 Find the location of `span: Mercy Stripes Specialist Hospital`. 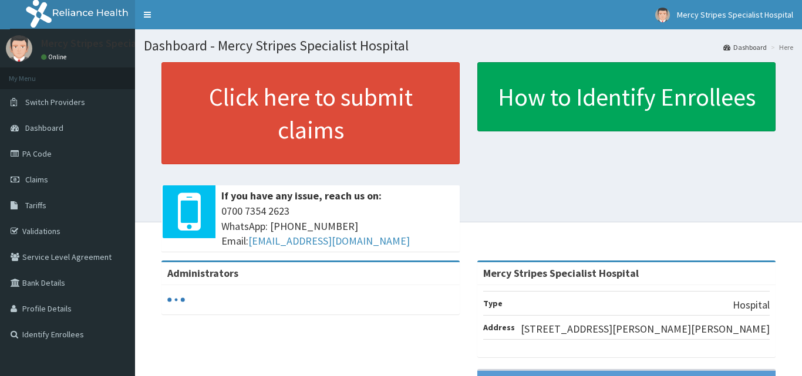

span: Mercy Stripes Specialist Hospital is located at coordinates (735, 15).